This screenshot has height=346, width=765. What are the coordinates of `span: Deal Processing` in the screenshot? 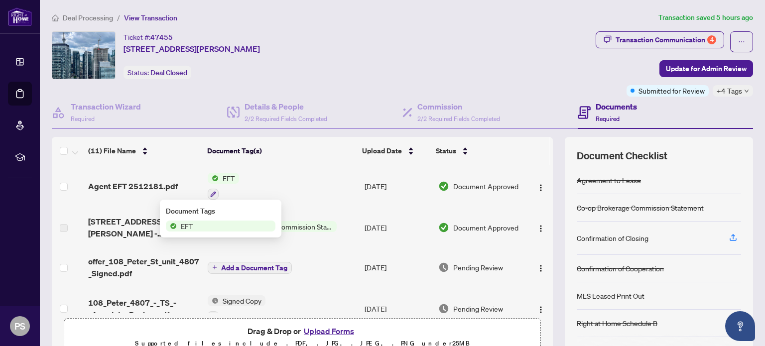 It's located at (88, 18).